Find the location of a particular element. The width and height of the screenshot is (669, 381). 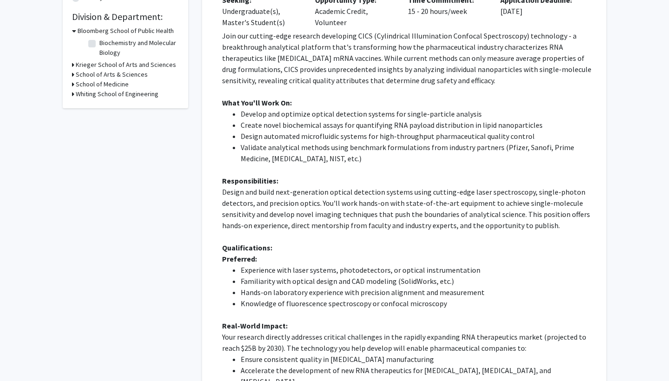

li: Create novel biochemical assays for quantifying RNA payload distribution in lipid nanoparticles is located at coordinates (417, 125).